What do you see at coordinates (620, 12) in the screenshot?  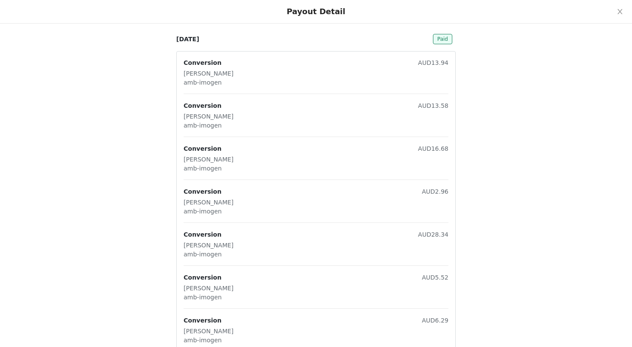 I see `i: icon: close` at bounding box center [620, 12].